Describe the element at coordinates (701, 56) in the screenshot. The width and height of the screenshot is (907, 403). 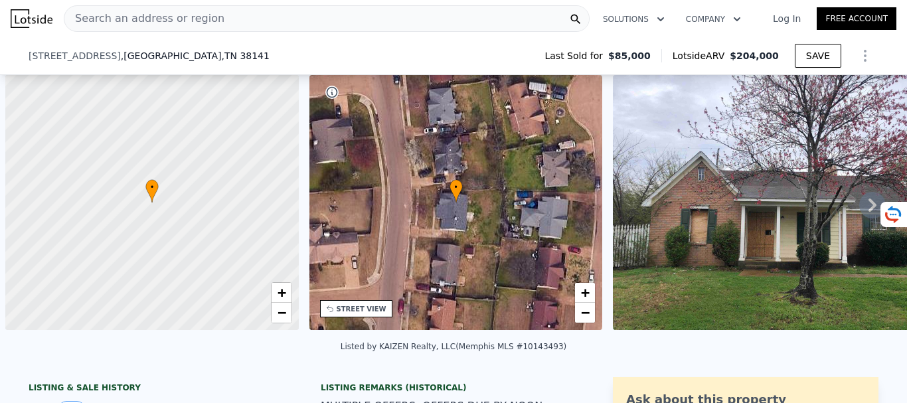
I see `span: Lotside ARV` at that location.